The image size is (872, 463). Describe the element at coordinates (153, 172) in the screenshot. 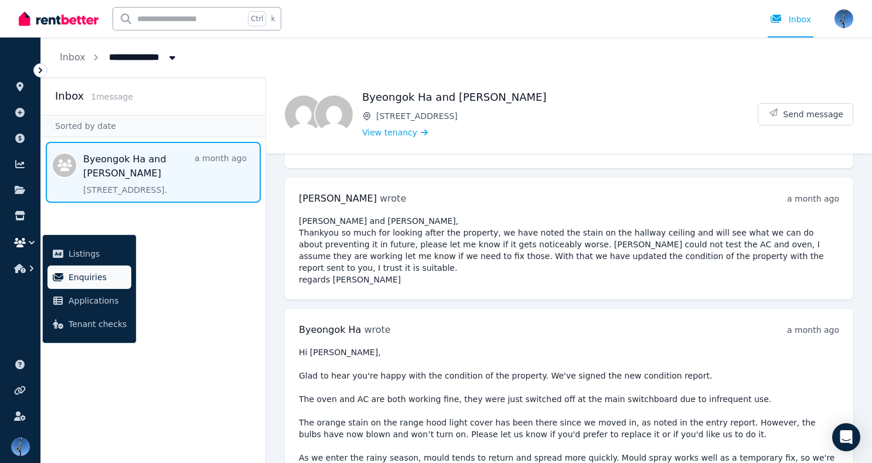

I see `nav: Message list` at that location.